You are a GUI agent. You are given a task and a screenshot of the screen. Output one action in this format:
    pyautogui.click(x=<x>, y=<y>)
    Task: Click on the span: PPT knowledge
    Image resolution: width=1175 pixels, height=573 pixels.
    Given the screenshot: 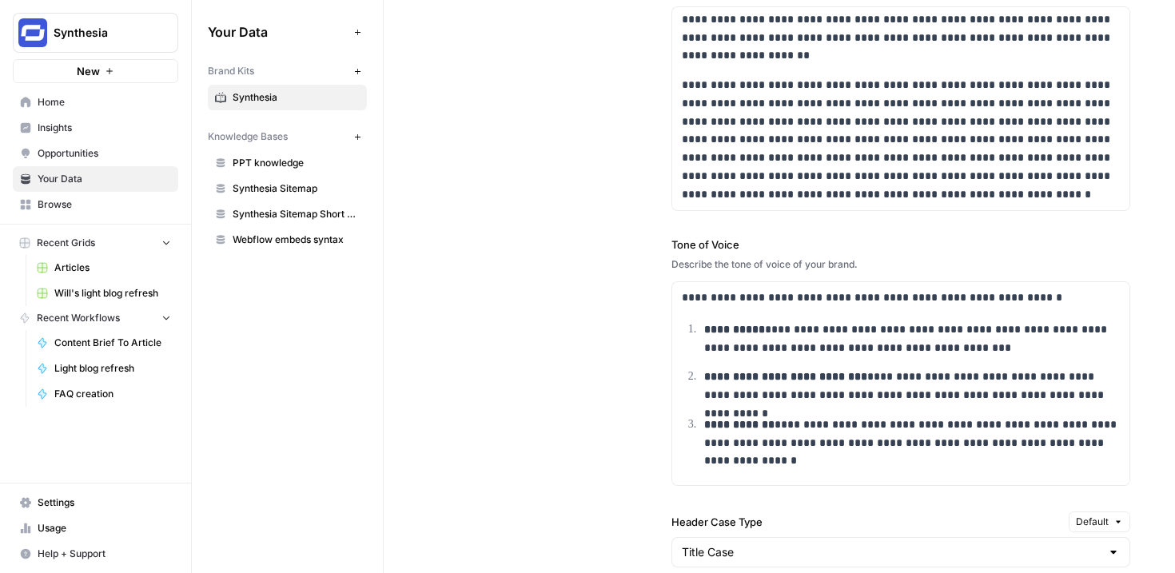 What is the action you would take?
    pyautogui.click(x=296, y=163)
    